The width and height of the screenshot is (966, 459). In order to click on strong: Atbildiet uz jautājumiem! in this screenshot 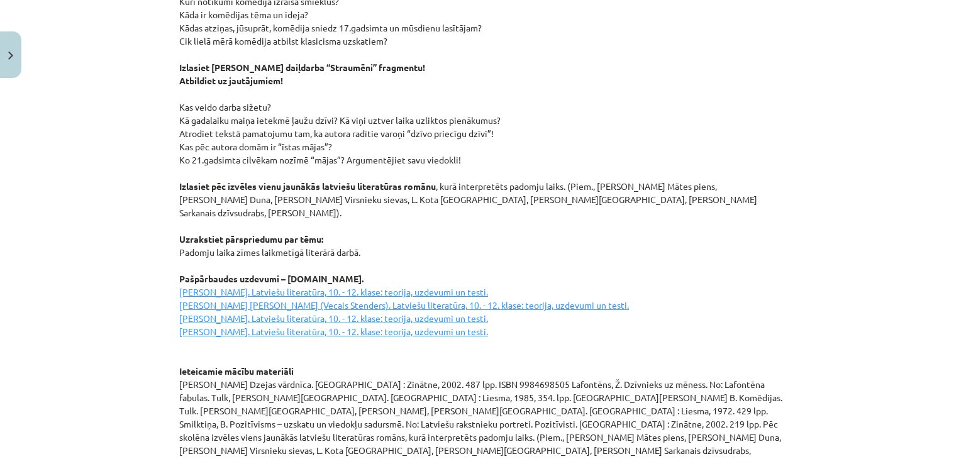, I will do `click(231, 81)`.